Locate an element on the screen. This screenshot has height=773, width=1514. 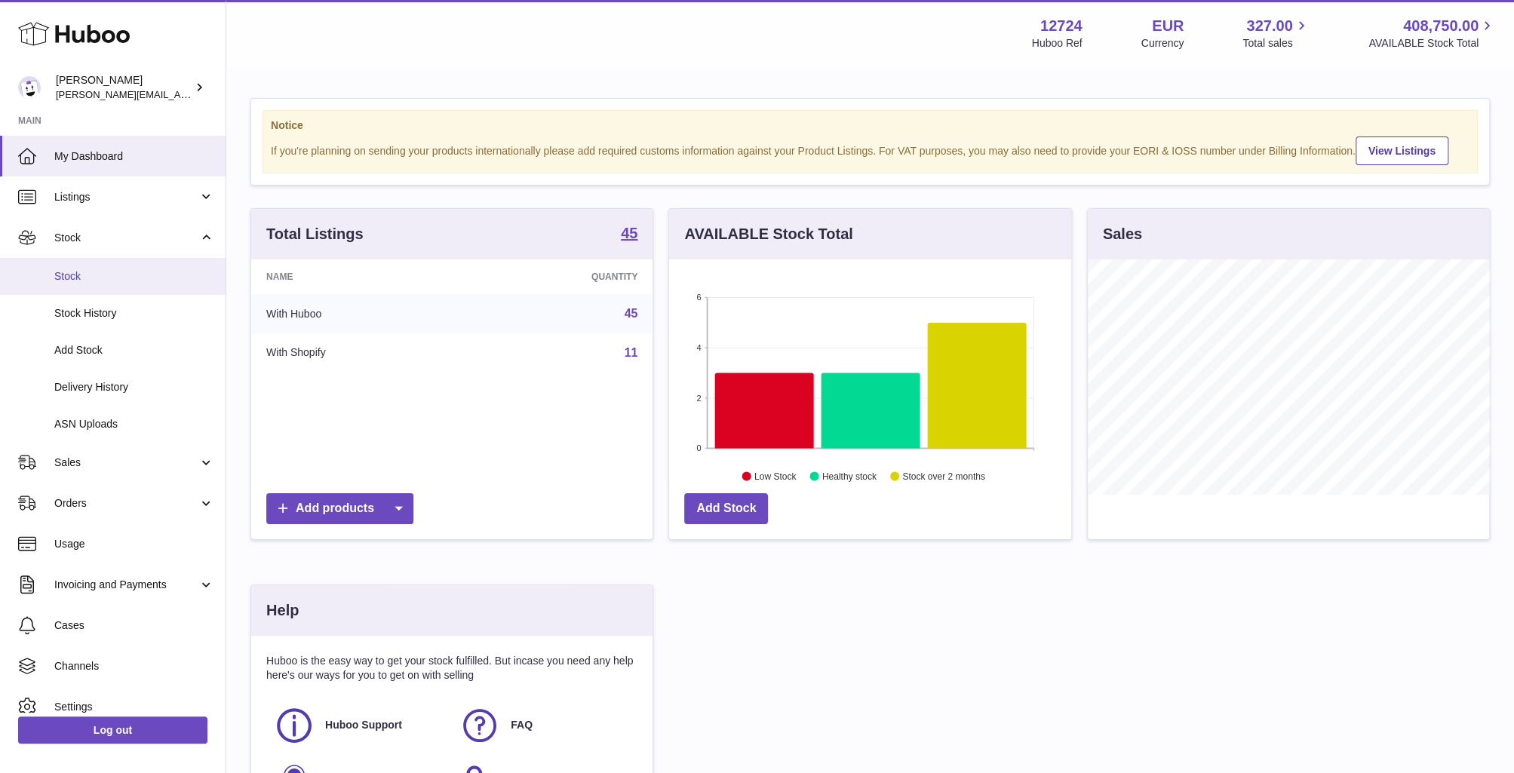
h3: AVAILABLE Stock Total is located at coordinates (768, 234).